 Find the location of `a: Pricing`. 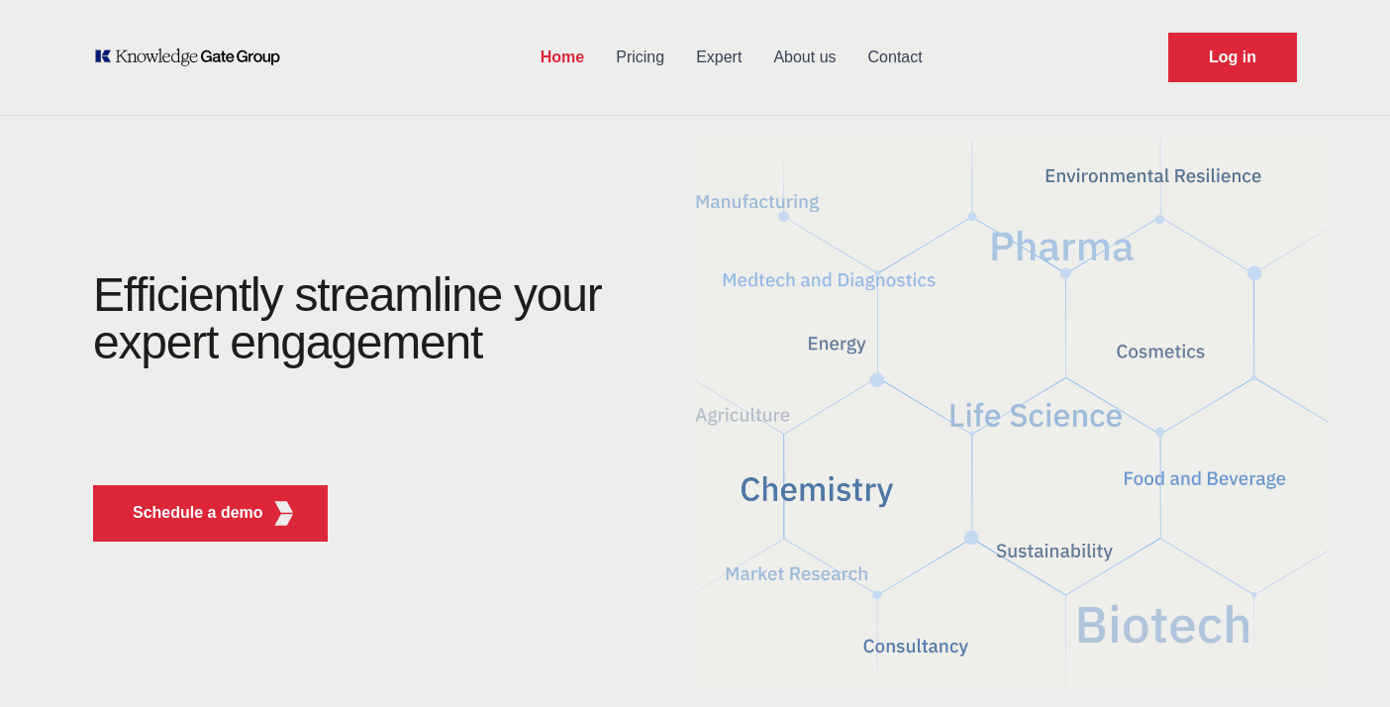

a: Pricing is located at coordinates (639, 57).